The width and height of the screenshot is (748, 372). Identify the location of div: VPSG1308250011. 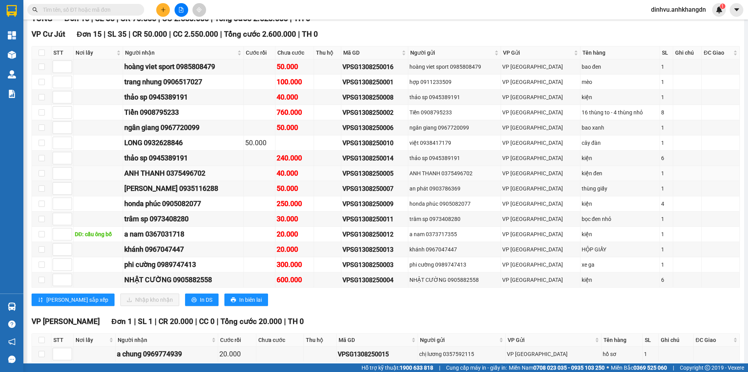
(375, 219).